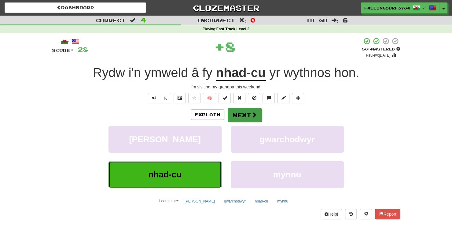 The image size is (452, 234). What do you see at coordinates (225, 98) in the screenshot?
I see `button: Set this sentence to 100% Mastered (alt+m)` at bounding box center [225, 98].